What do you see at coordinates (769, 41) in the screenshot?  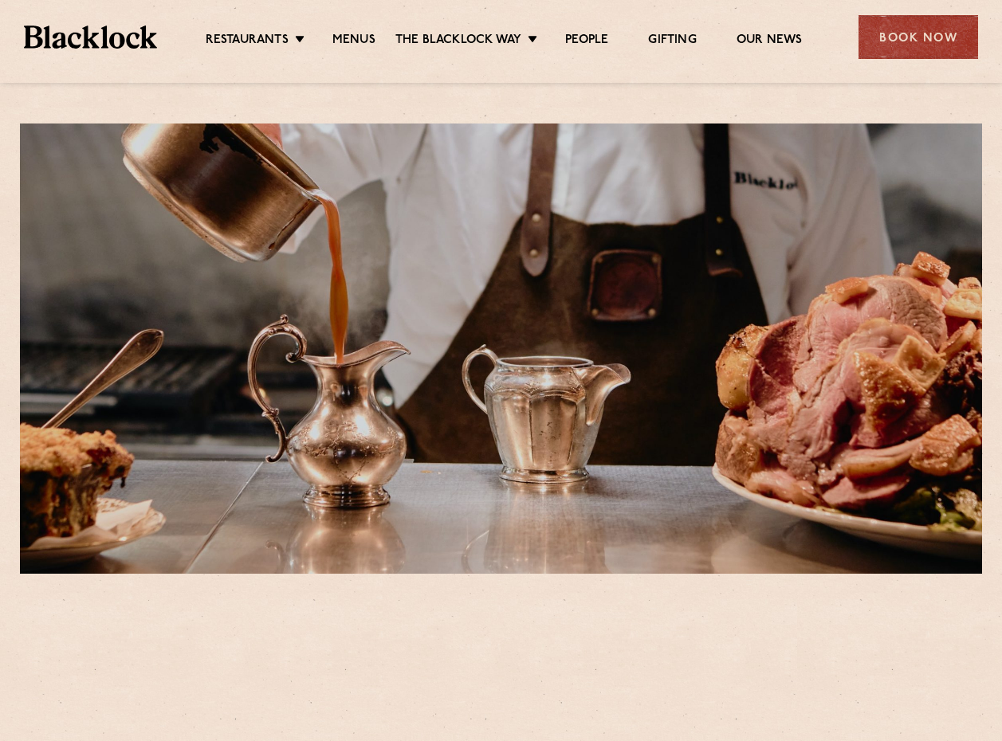 I see `a: Our News` at bounding box center [769, 41].